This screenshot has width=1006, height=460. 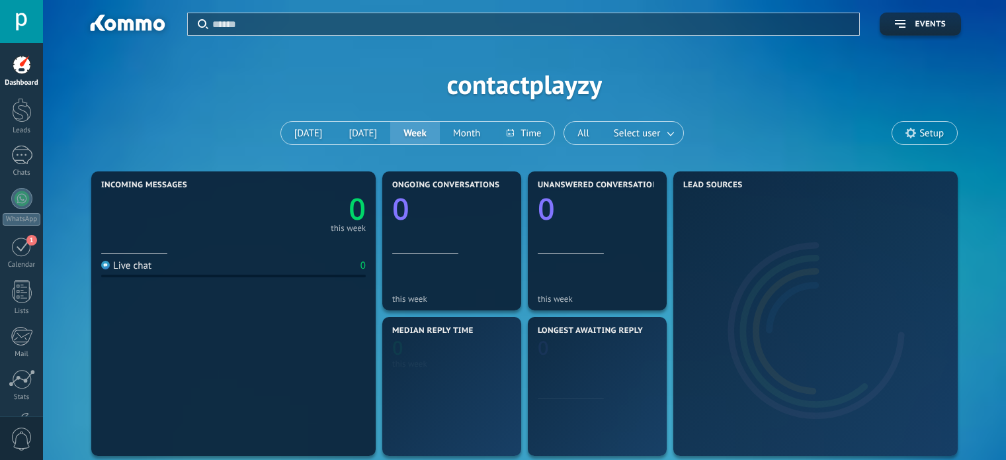 I want to click on button: Select user, so click(x=643, y=133).